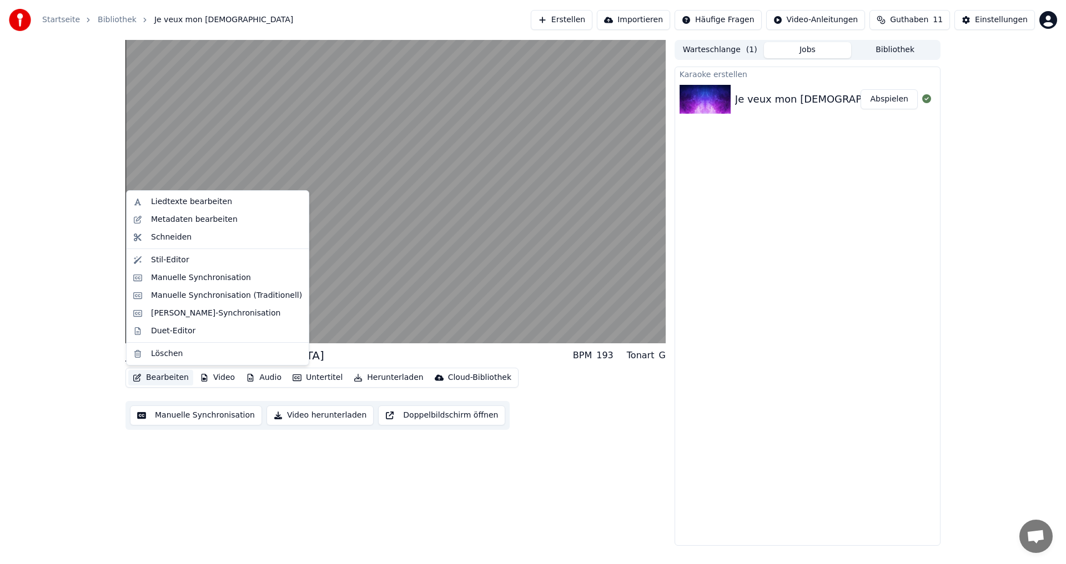 Image resolution: width=1066 pixels, height=564 pixels. Describe the element at coordinates (201, 278) in the screenshot. I see `div: Manuelle Synchronisation` at that location.